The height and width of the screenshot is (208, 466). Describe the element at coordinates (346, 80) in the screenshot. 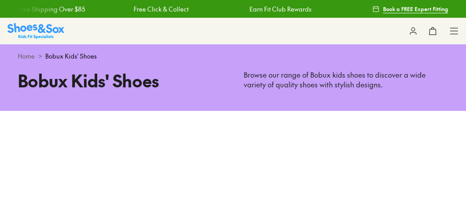

I see `p: Browse our range of Bobux kids shoes to discover a wide variety of quality shoes with stylish des...` at that location.